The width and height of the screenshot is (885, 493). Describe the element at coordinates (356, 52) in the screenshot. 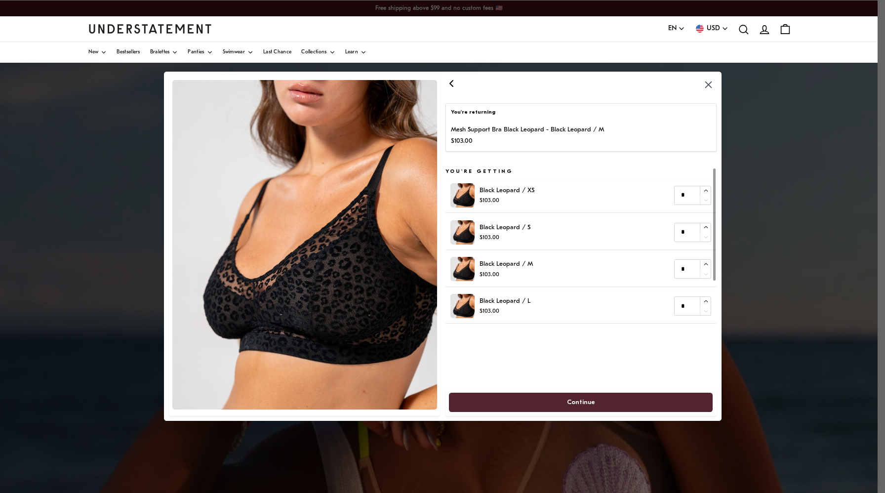

I see `a: Learn` at that location.